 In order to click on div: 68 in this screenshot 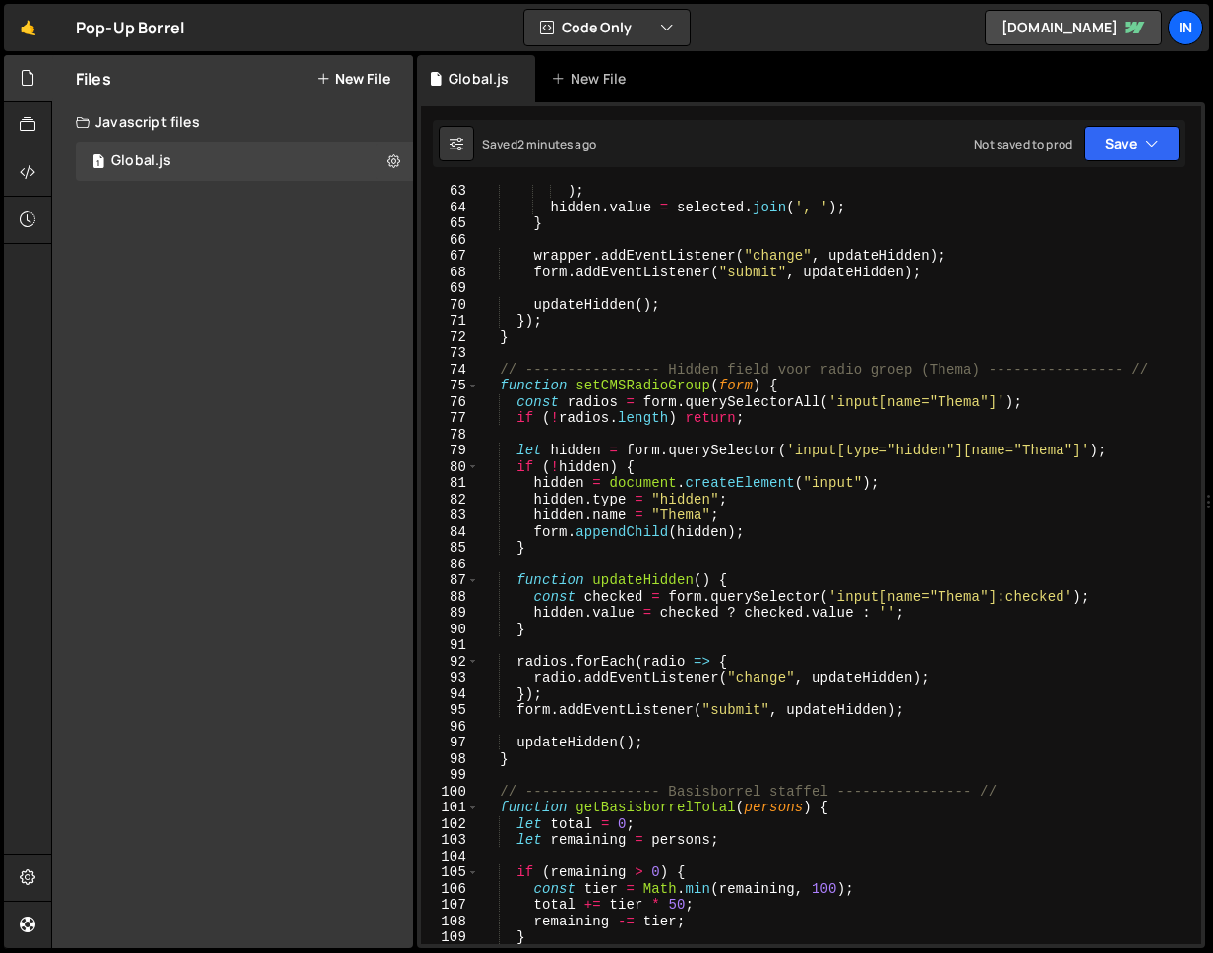, I will do `click(449, 272)`.